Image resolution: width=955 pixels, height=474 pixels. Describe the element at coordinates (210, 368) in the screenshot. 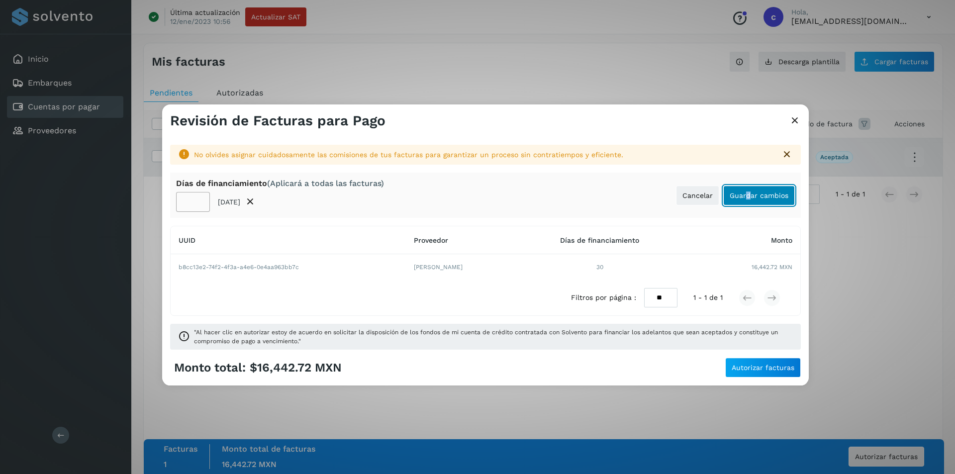

I see `span: Monto total:` at that location.